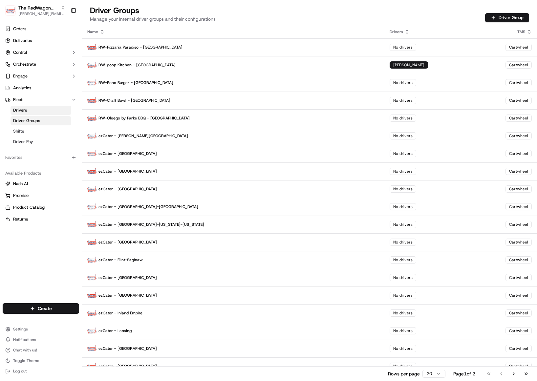 The image size is (537, 381). Describe the element at coordinates (41, 361) in the screenshot. I see `button: Toggle Theme` at that location.